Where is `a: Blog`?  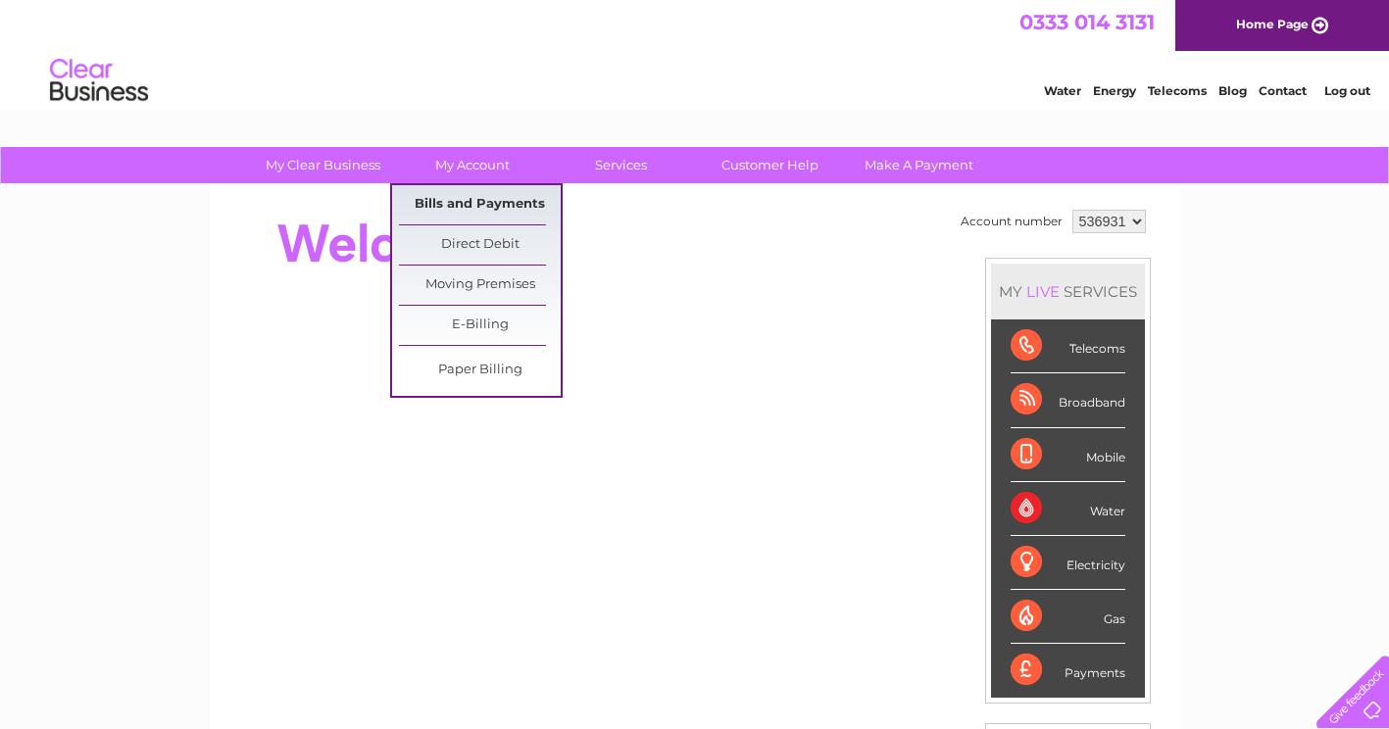 a: Blog is located at coordinates (1232, 90).